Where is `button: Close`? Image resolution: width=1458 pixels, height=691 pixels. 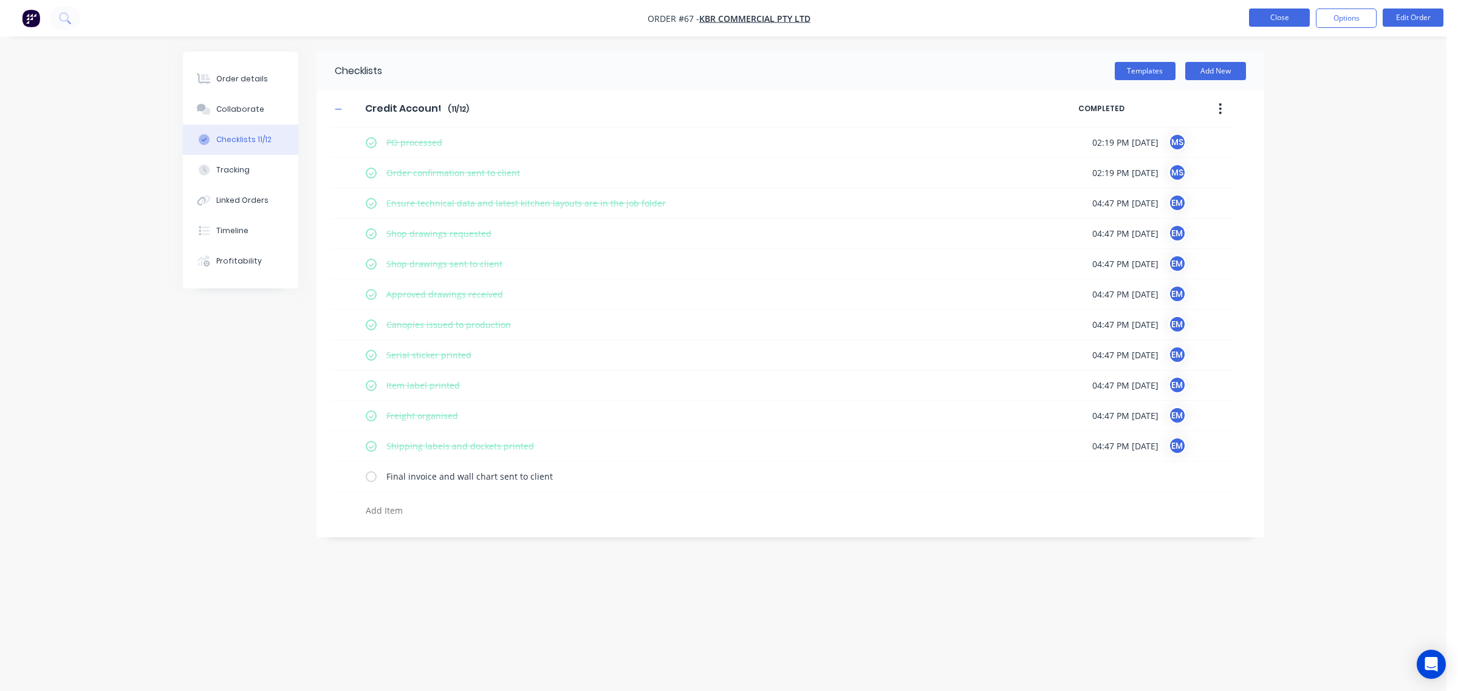
button: Close is located at coordinates (1279, 18).